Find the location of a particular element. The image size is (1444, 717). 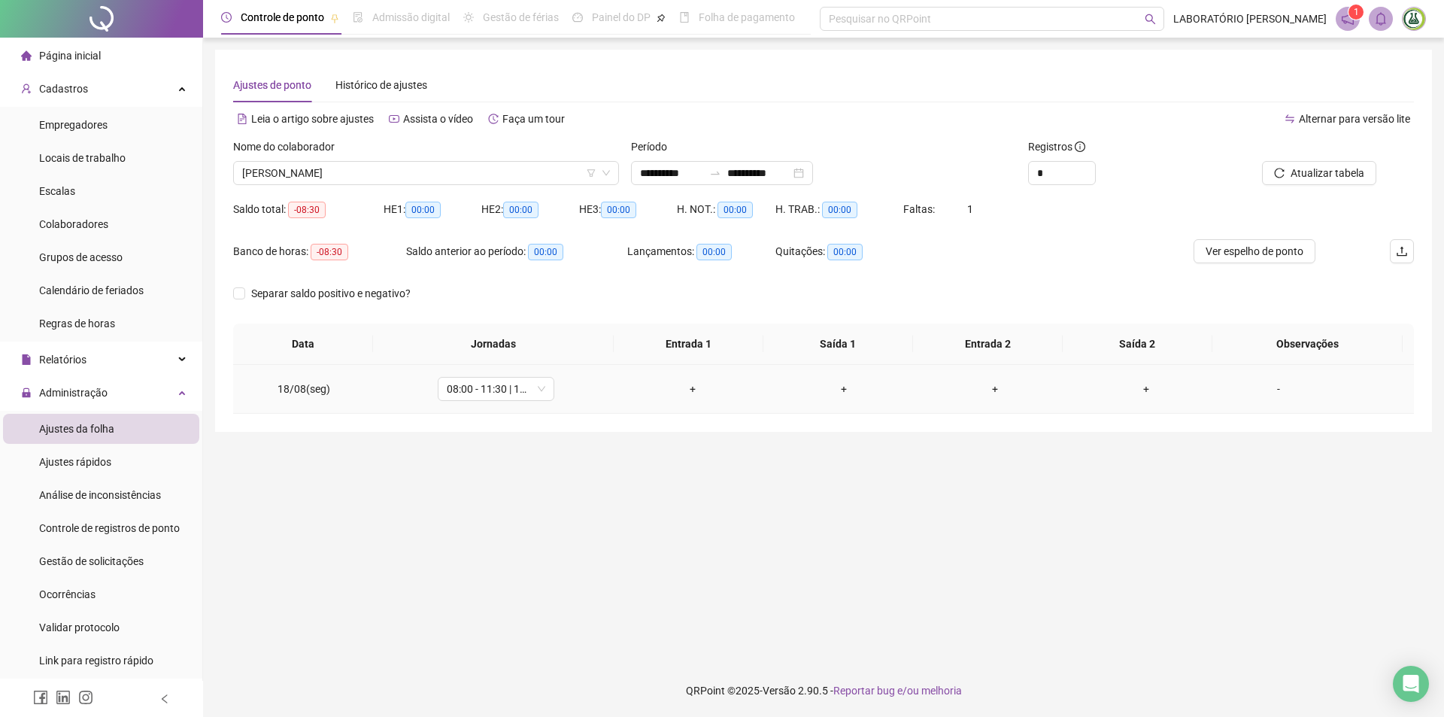

span: Ver espelho de ponto is located at coordinates (1254, 251).